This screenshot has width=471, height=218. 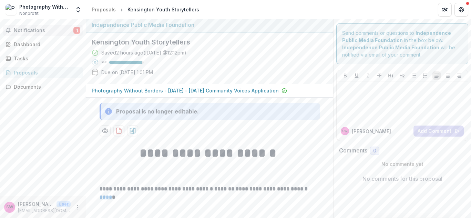 I want to click on div: Photography Without Borders, so click(x=45, y=7).